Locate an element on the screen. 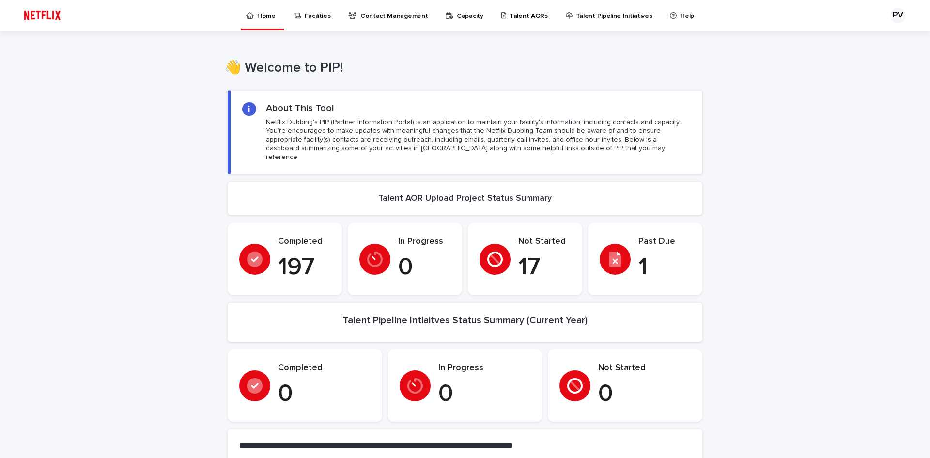 This screenshot has height=458, width=930. h2: About This Tool is located at coordinates (300, 108).